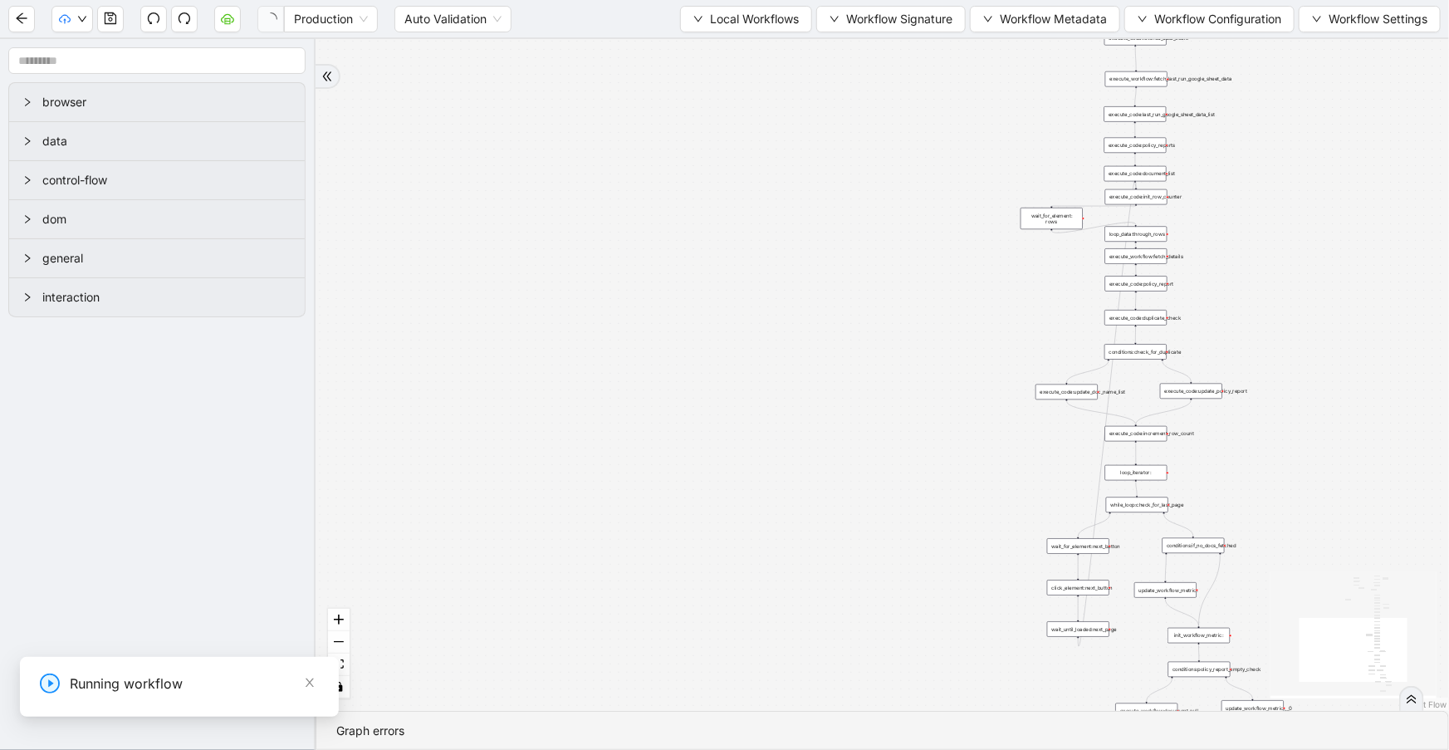 This screenshot has height=750, width=1449. I want to click on div: execute_workflow:fetch_details, so click(1136, 256).